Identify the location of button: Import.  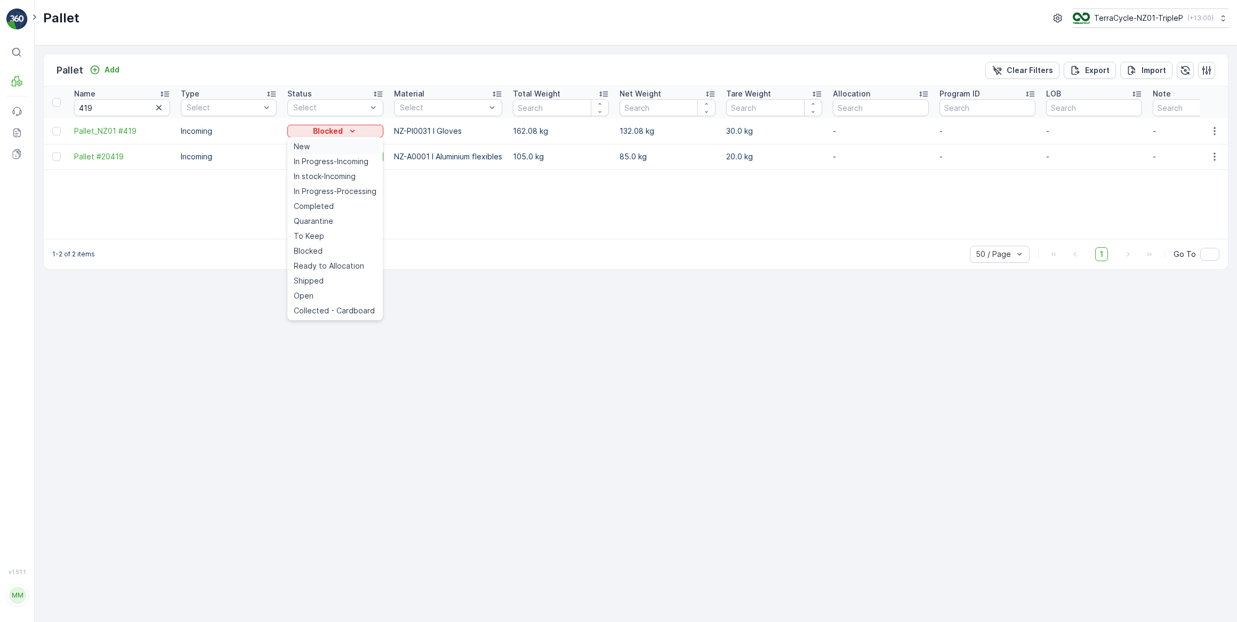
(1146, 70).